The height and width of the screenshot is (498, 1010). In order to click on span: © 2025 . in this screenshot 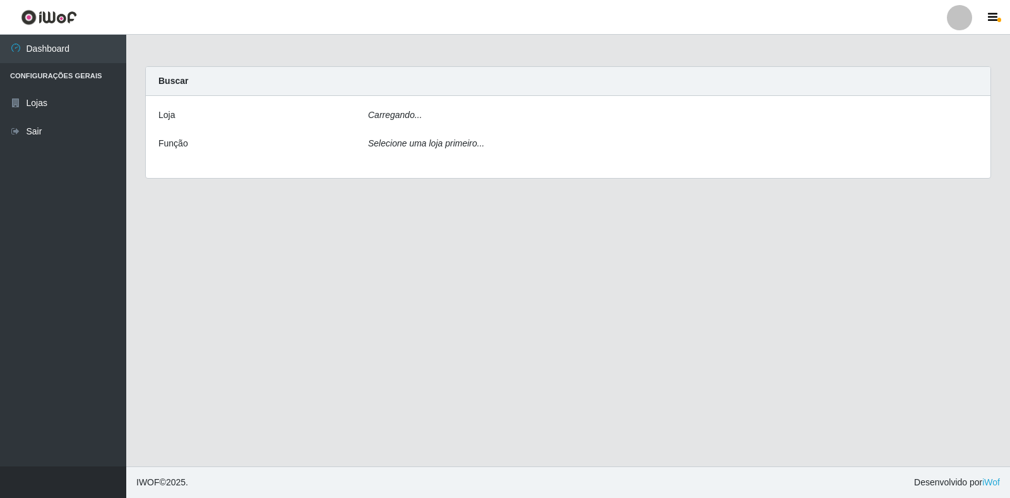, I will do `click(162, 482)`.